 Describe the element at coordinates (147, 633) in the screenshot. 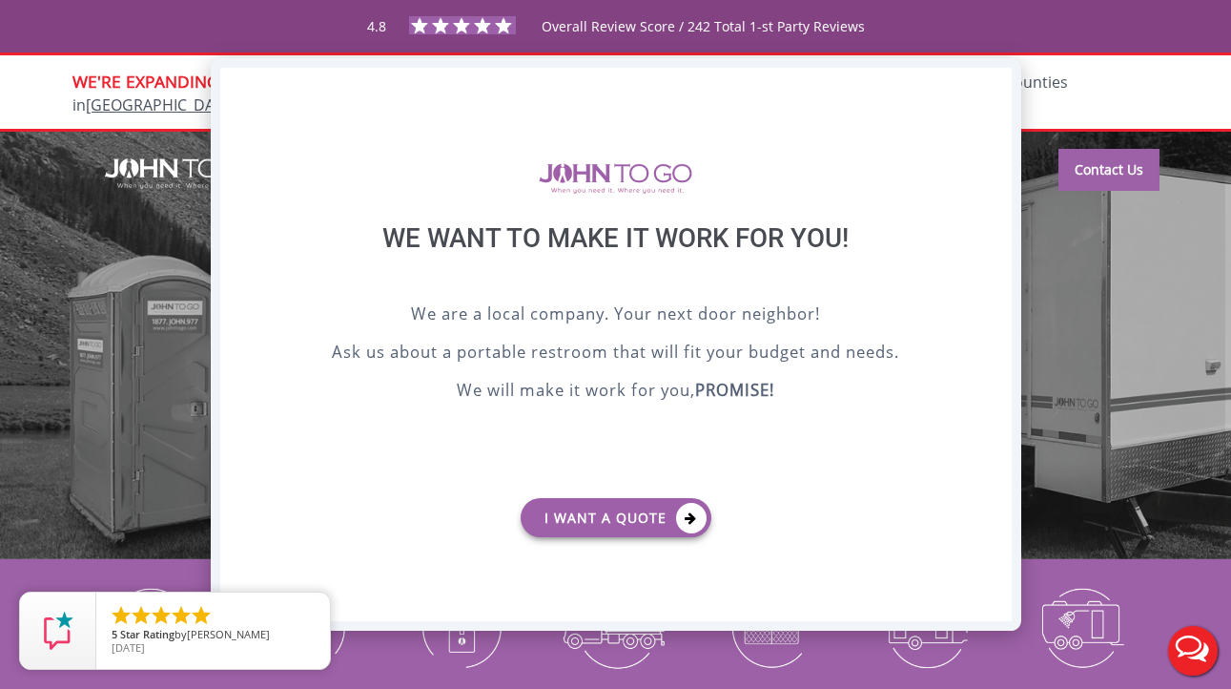

I see `span: Star Rating` at that location.